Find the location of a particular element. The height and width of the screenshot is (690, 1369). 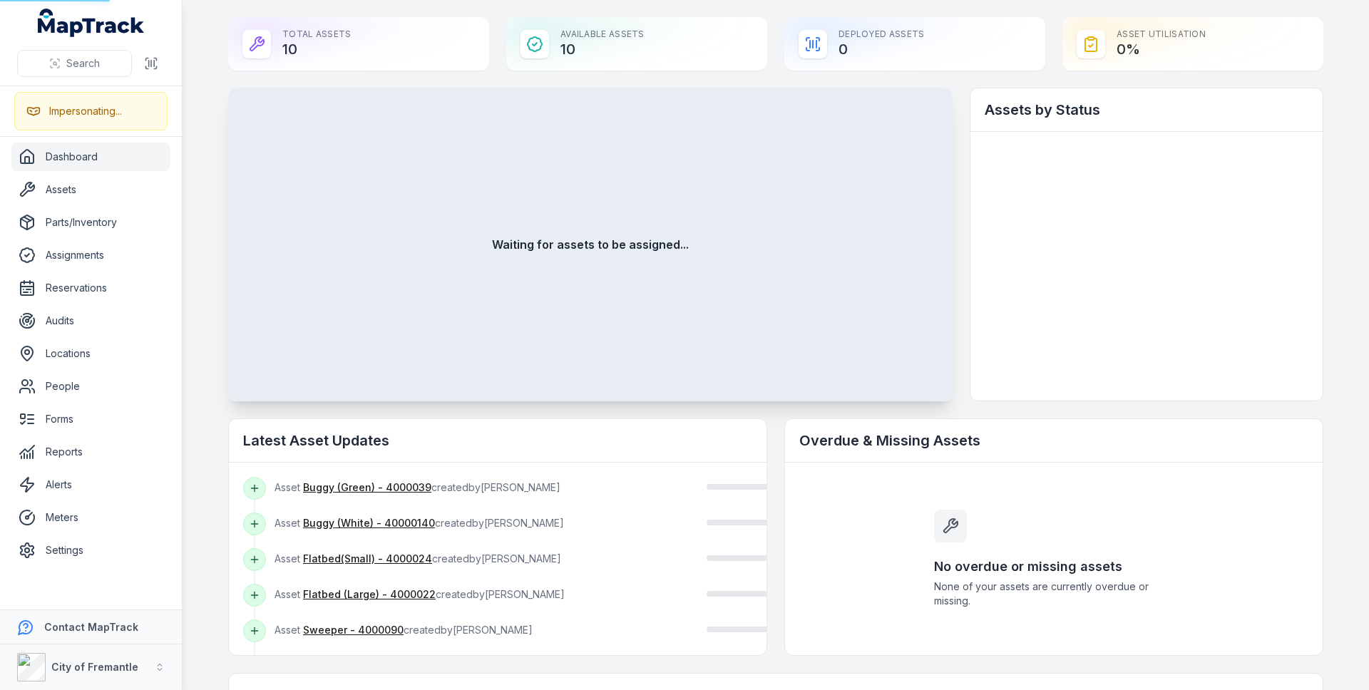

a: Meters is located at coordinates (91, 517).